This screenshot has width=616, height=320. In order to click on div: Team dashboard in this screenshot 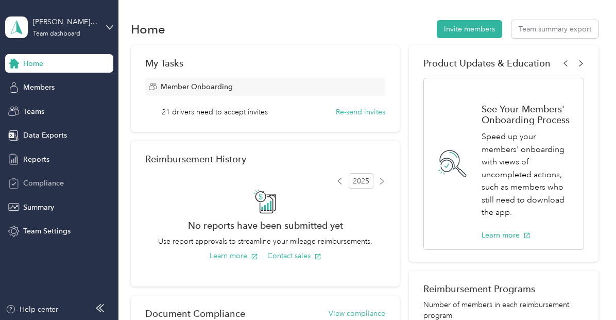, I will do `click(57, 34)`.